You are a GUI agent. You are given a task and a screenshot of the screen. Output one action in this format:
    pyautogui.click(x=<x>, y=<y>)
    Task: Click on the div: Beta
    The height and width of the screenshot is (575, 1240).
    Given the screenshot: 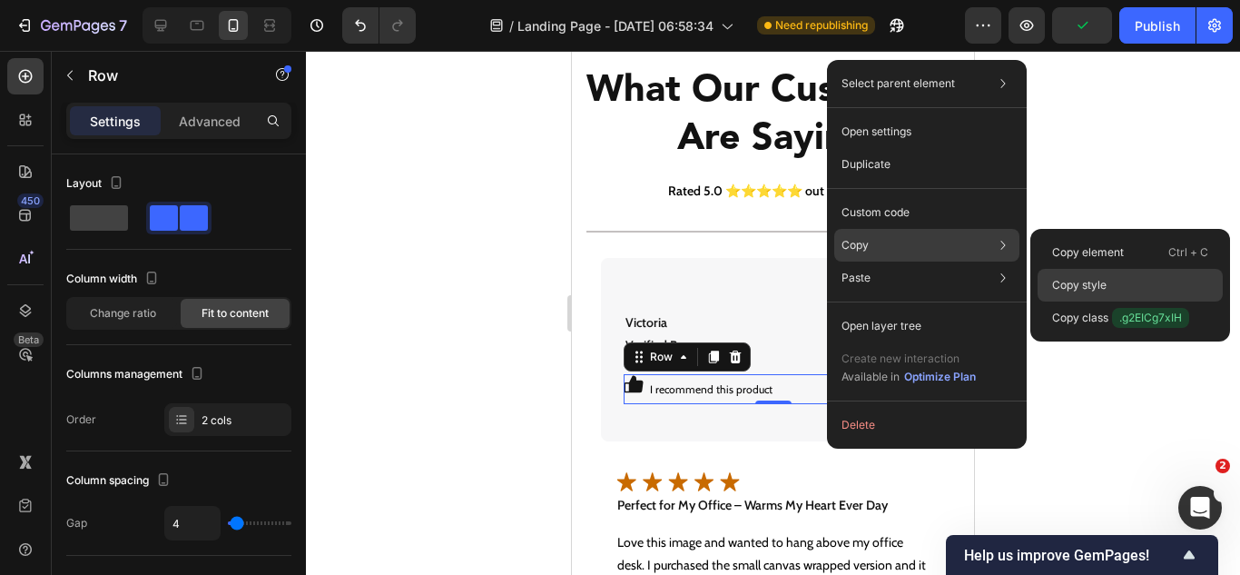 What is the action you would take?
    pyautogui.click(x=28, y=340)
    